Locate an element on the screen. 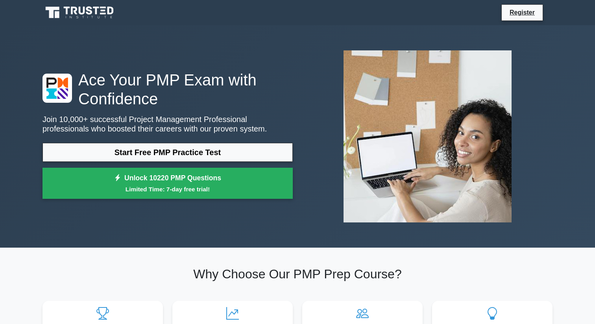  a: Start Free PMP Practice Test is located at coordinates (168, 152).